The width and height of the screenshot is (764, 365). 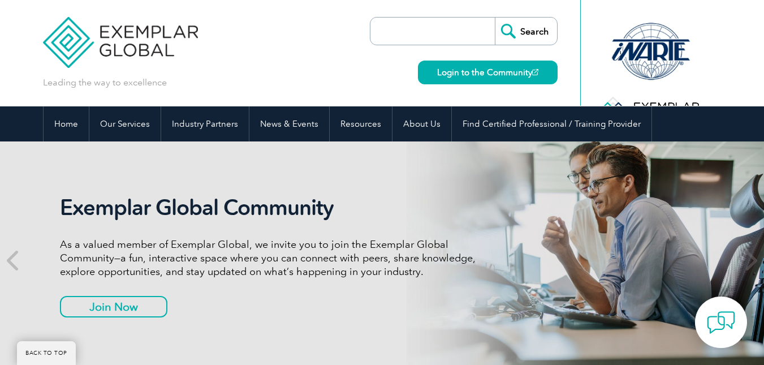 What do you see at coordinates (551, 124) in the screenshot?
I see `a: Find Certified Professional / Training Provider` at bounding box center [551, 124].